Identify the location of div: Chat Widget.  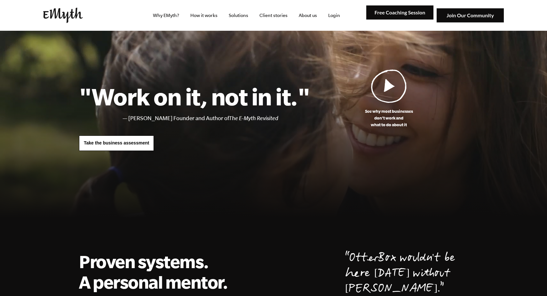
(531, 280).